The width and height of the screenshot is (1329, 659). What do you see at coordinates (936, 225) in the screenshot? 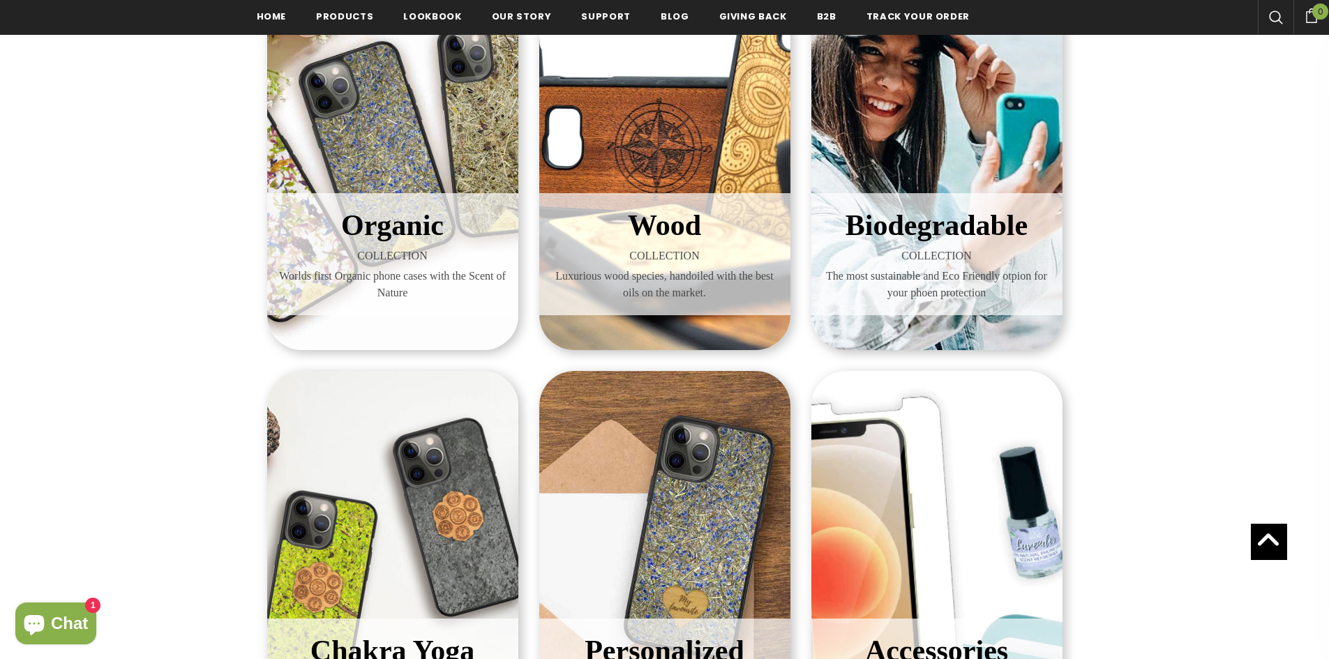
I see `span: Biodegradable` at bounding box center [936, 225].